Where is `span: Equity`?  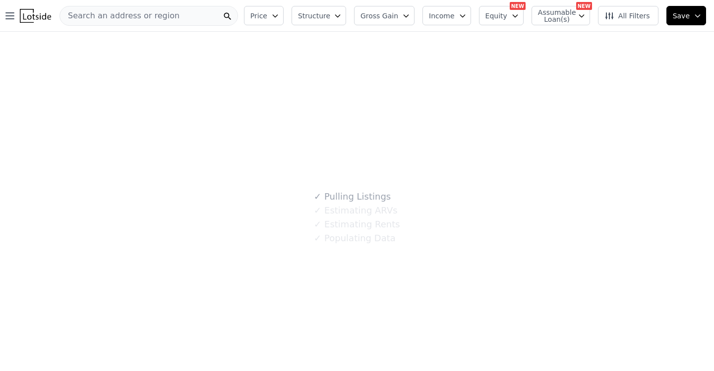
span: Equity is located at coordinates (496, 16).